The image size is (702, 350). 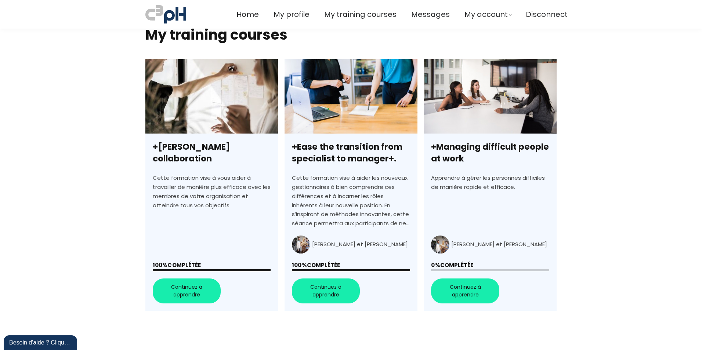 What do you see at coordinates (166, 14) in the screenshot?
I see `img: a70bc7685e0efc0bd0b04b3506828469.jpeg` at bounding box center [166, 14].